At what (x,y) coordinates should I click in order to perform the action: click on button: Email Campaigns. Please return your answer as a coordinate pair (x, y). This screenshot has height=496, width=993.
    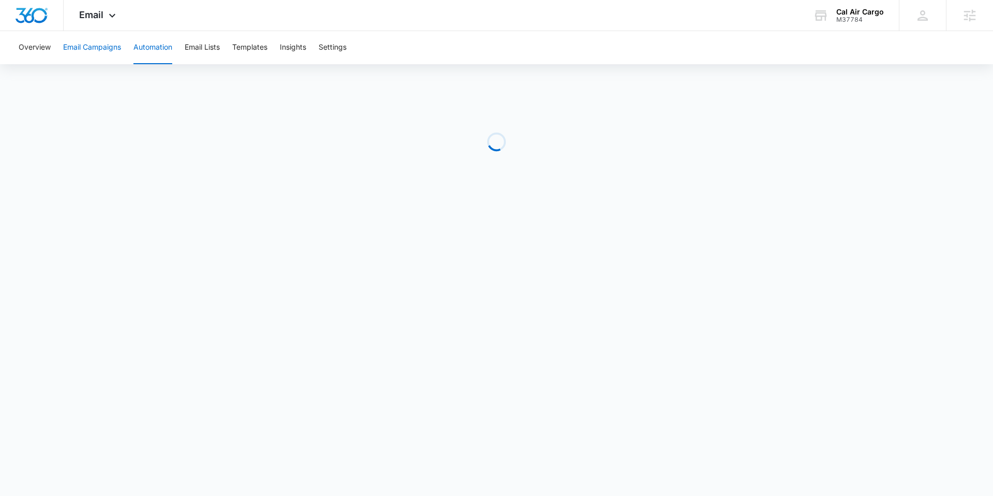
    Looking at the image, I should click on (92, 48).